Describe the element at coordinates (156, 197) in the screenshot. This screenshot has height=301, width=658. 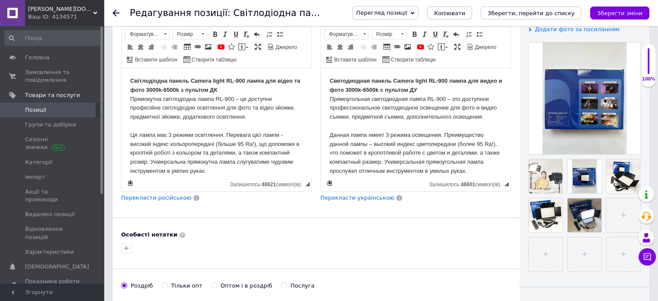
I see `span: Перекласти російською` at that location.